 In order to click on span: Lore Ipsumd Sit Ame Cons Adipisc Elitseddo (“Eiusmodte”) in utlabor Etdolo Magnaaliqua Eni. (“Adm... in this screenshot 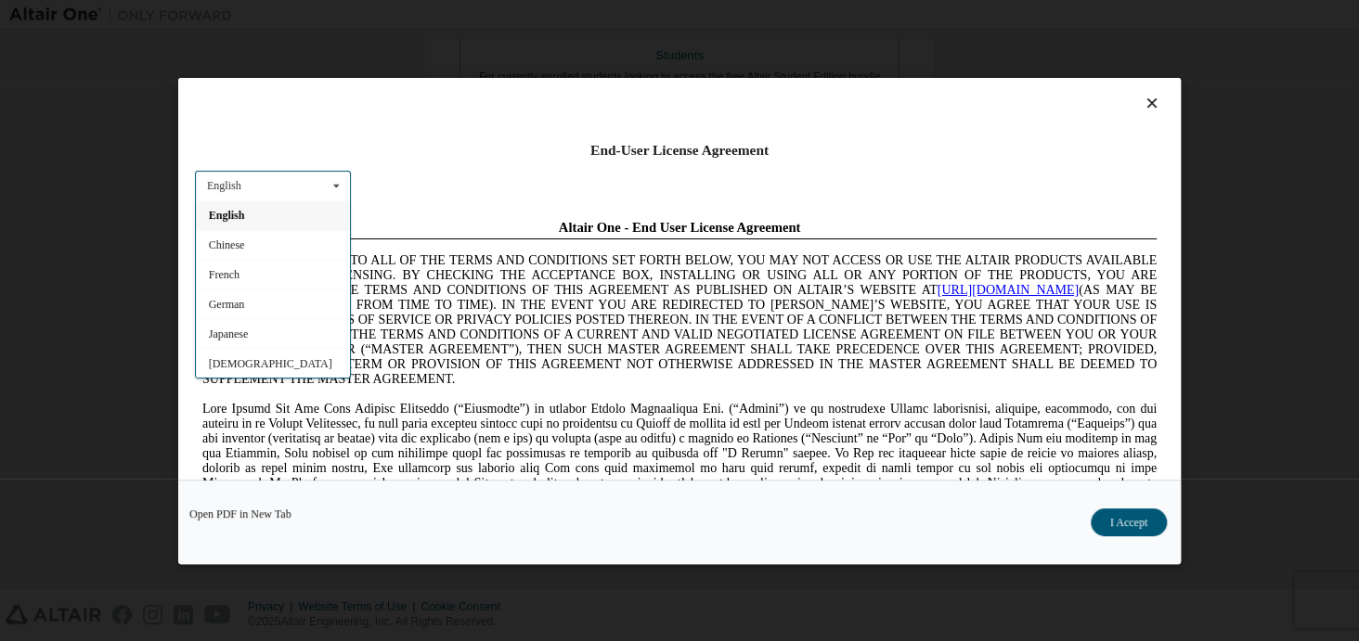, I will do `click(485, 255)`.